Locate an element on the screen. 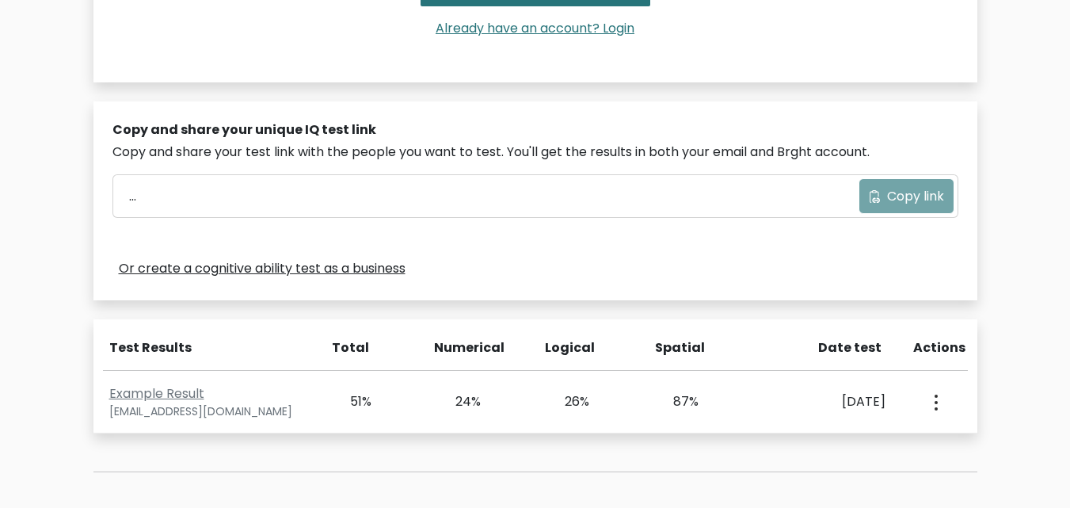  div: Copy and share your test link with the people you want to test. You'll get the results in both yo... is located at coordinates (535, 152).